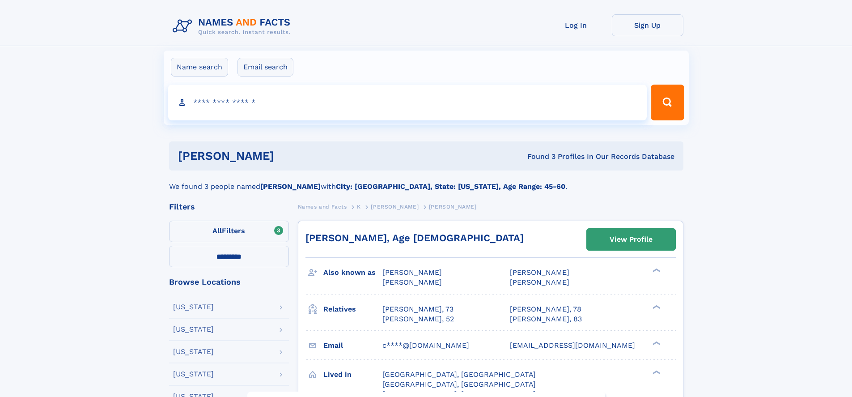 The height and width of the screenshot is (397, 852). What do you see at coordinates (229, 207) in the screenshot?
I see `div: Filters` at bounding box center [229, 207].